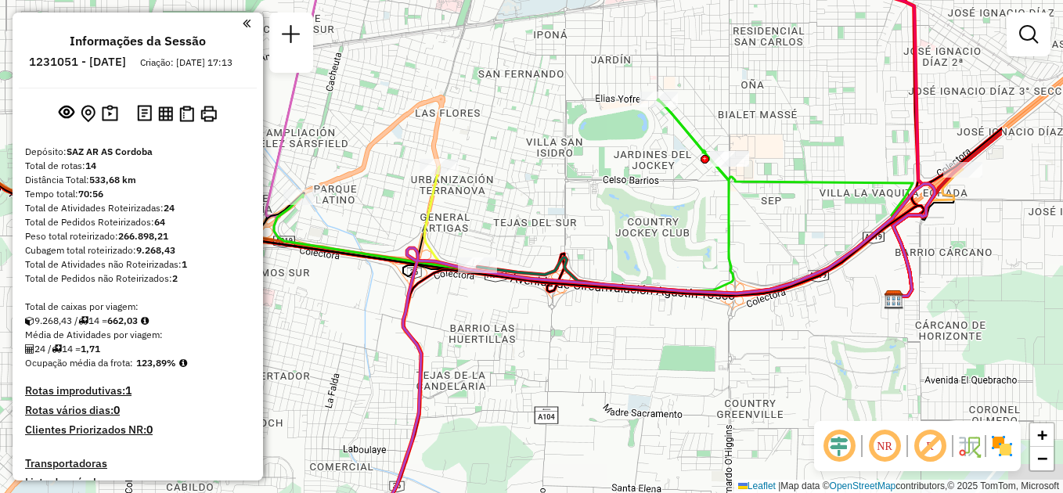  I want to click on button: Painel de Sugestão, so click(110, 114).